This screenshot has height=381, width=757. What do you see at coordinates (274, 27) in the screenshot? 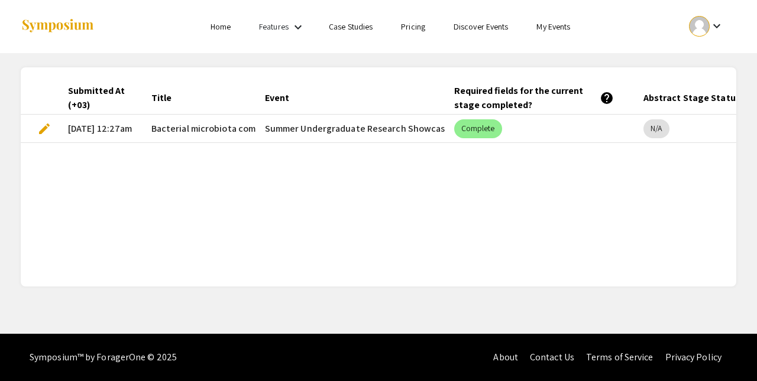
I see `a: Features` at bounding box center [274, 27].